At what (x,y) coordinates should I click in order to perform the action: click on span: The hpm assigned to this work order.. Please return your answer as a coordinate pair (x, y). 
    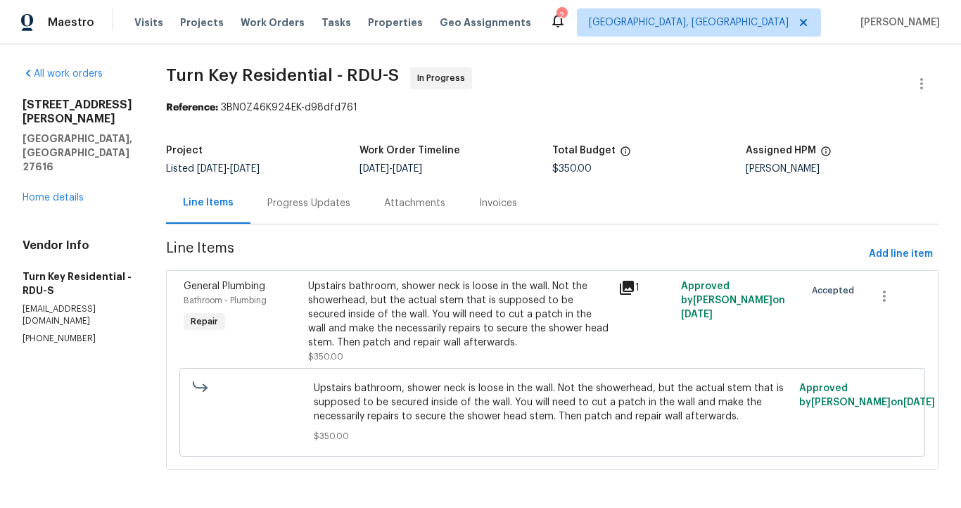
    Looking at the image, I should click on (826, 155).